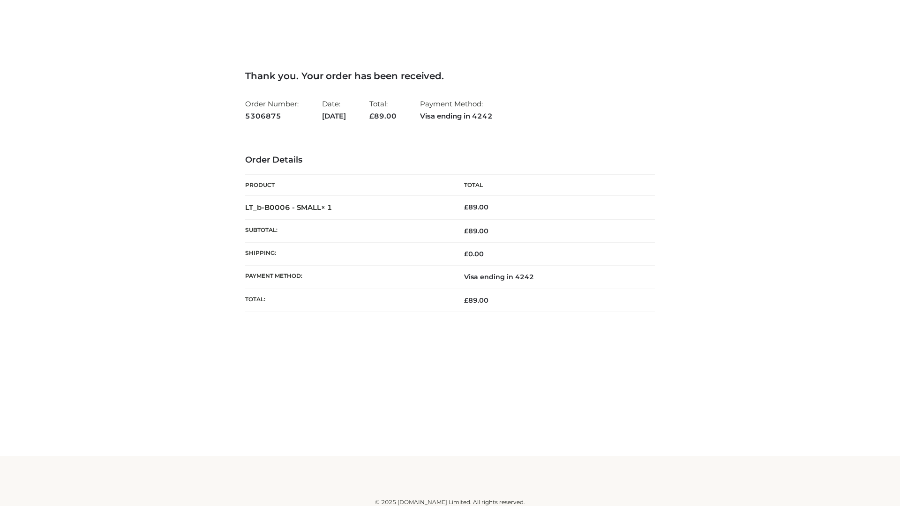  Describe the element at coordinates (347, 300) in the screenshot. I see `th: Total:` at that location.